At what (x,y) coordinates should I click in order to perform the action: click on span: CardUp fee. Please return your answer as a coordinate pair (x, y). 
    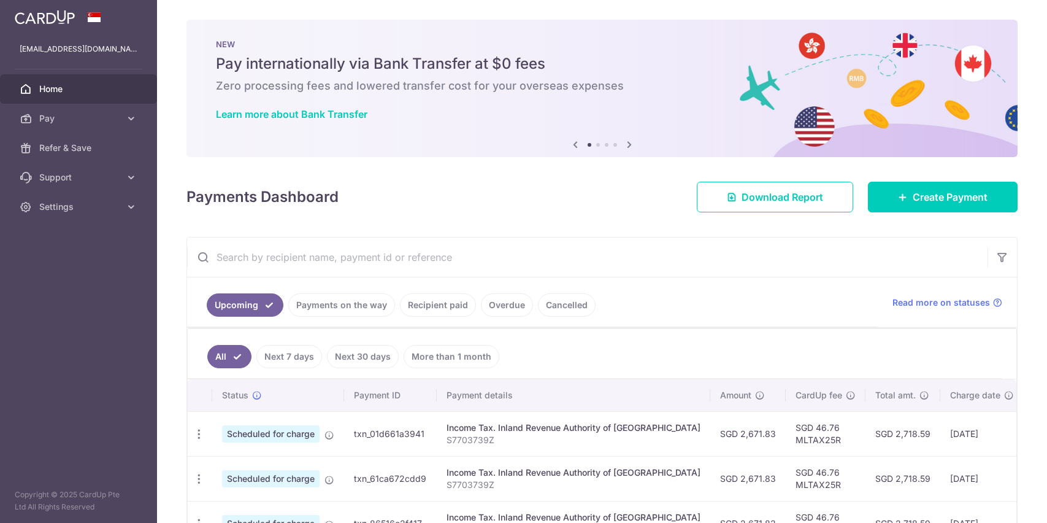
    Looking at the image, I should click on (819, 395).